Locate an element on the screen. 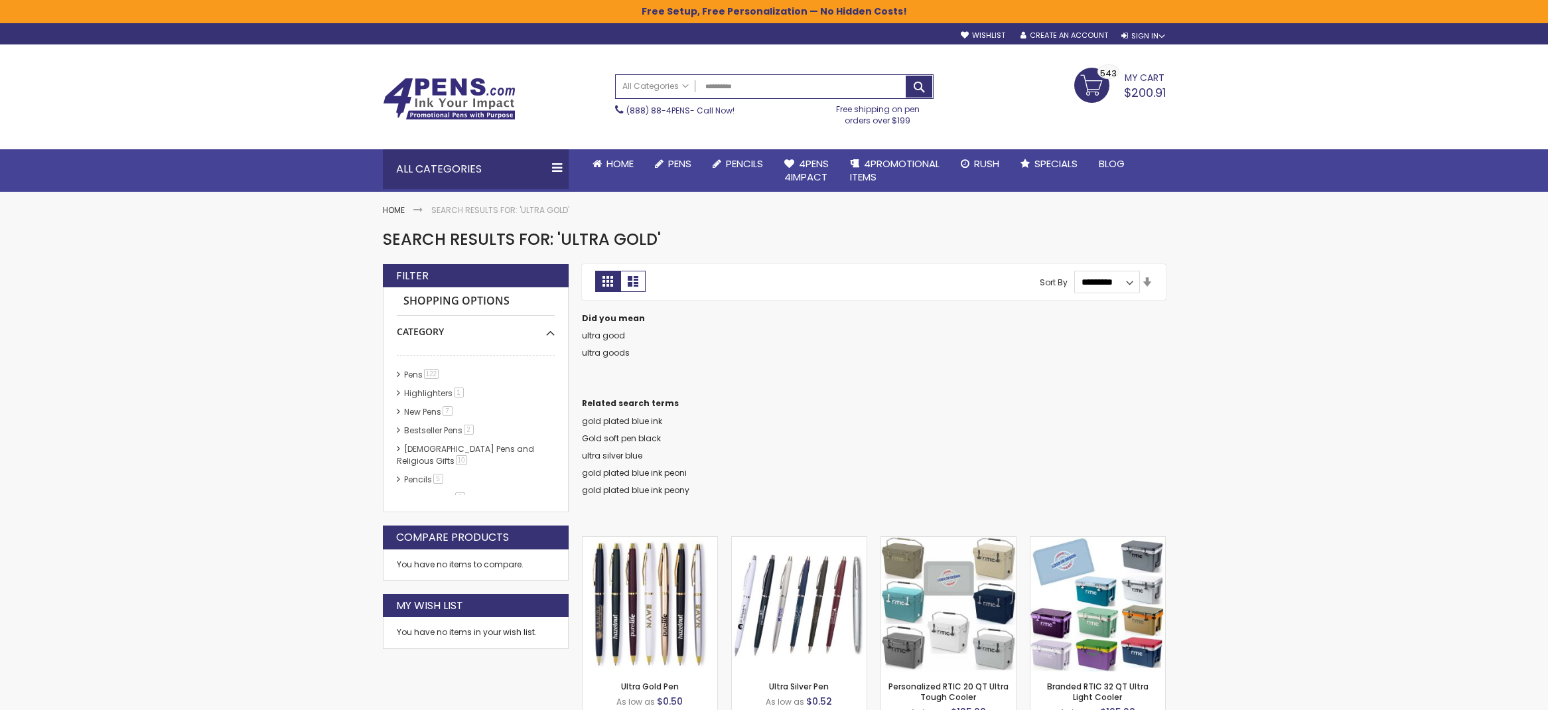  a: Pens122 is located at coordinates (422, 374).